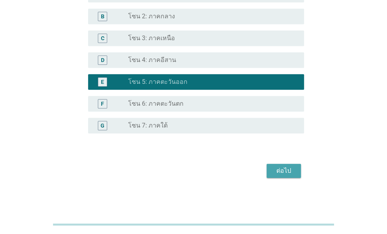  What do you see at coordinates (284, 171) in the screenshot?
I see `button: ต่อไป` at bounding box center [284, 171].